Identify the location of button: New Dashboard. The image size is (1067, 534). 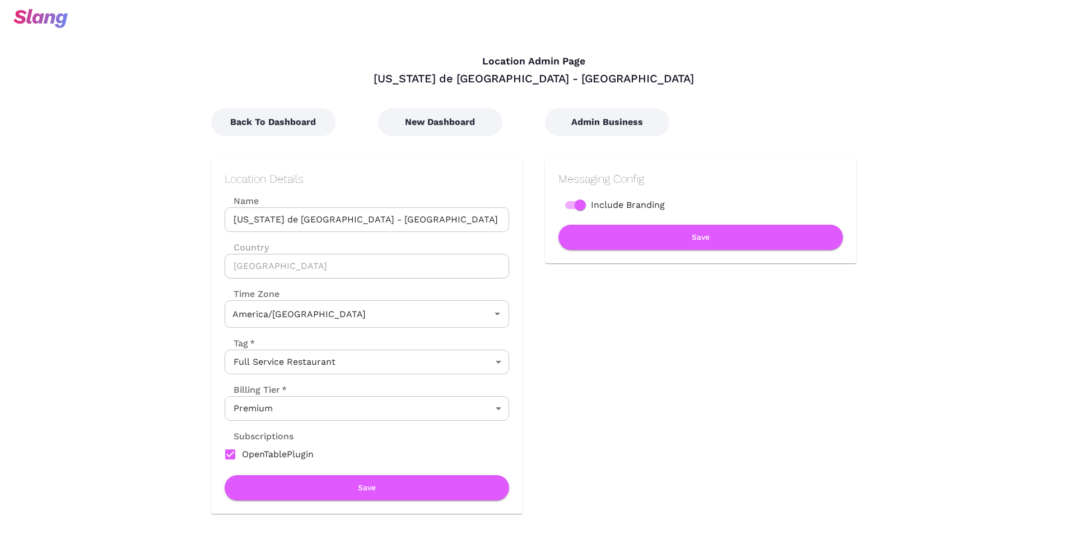
(440, 122).